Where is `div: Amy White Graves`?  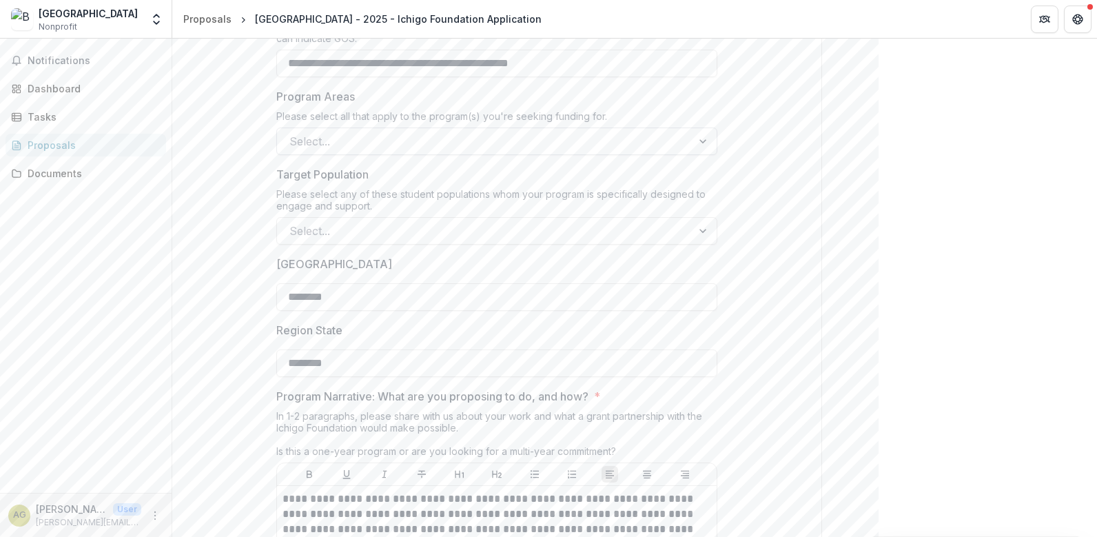
div: Amy White Graves is located at coordinates (19, 515).